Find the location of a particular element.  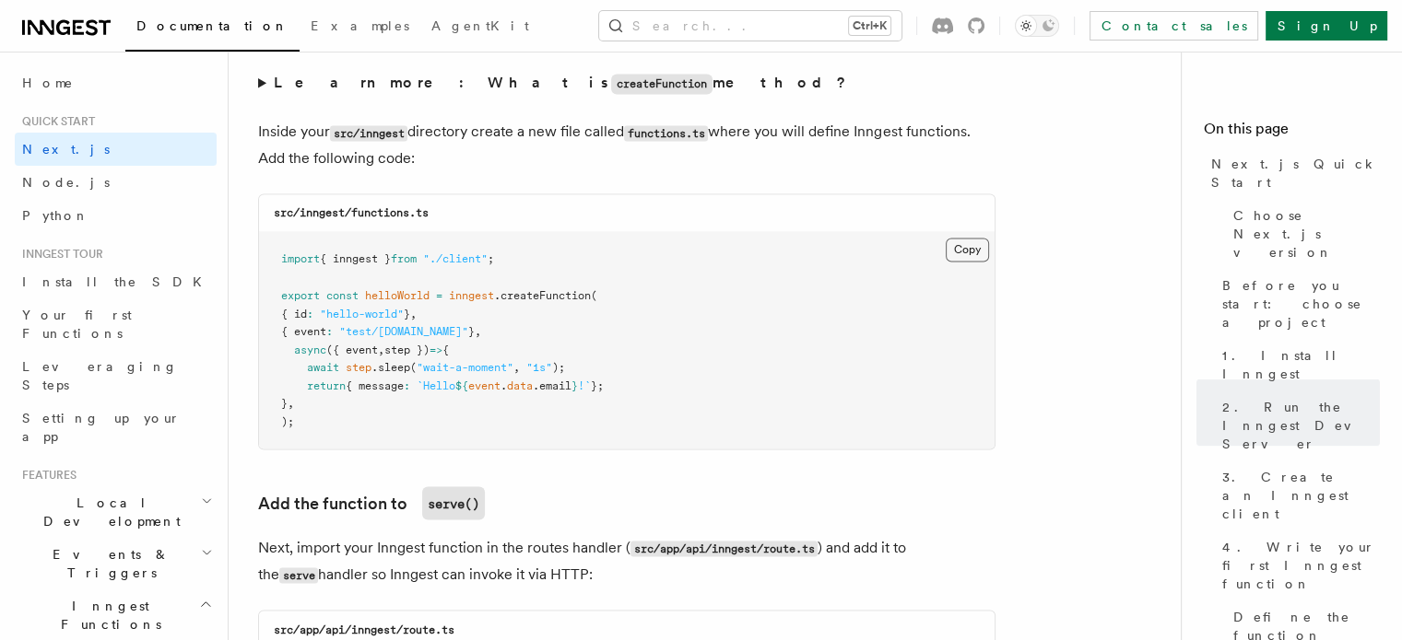

span: .email is located at coordinates (552, 385).